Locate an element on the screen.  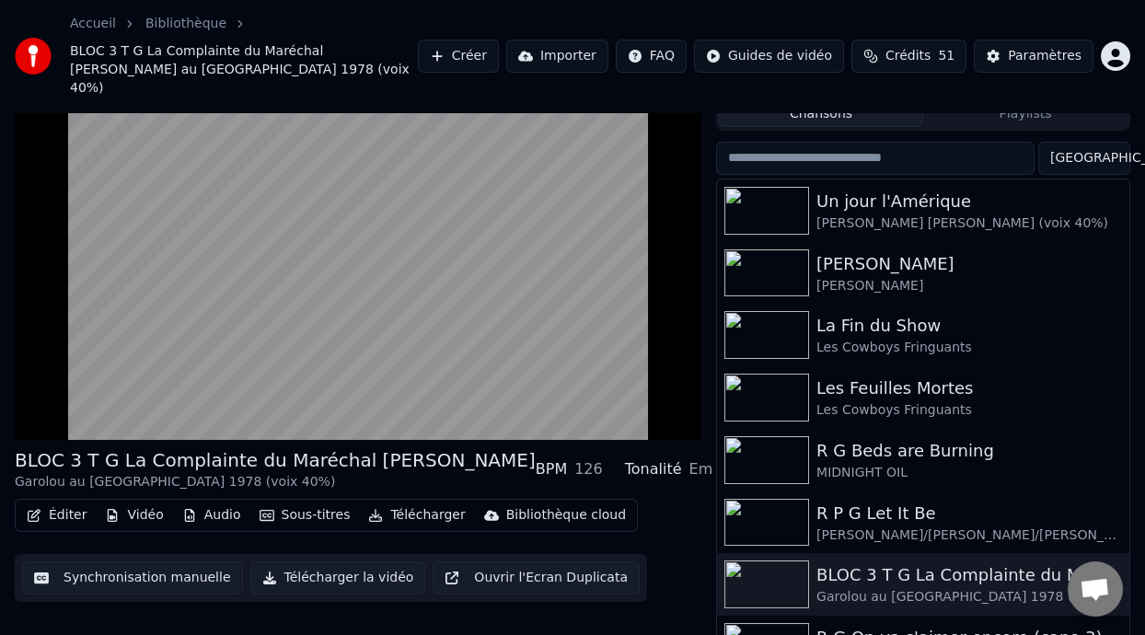
button: Audio is located at coordinates (212, 515).